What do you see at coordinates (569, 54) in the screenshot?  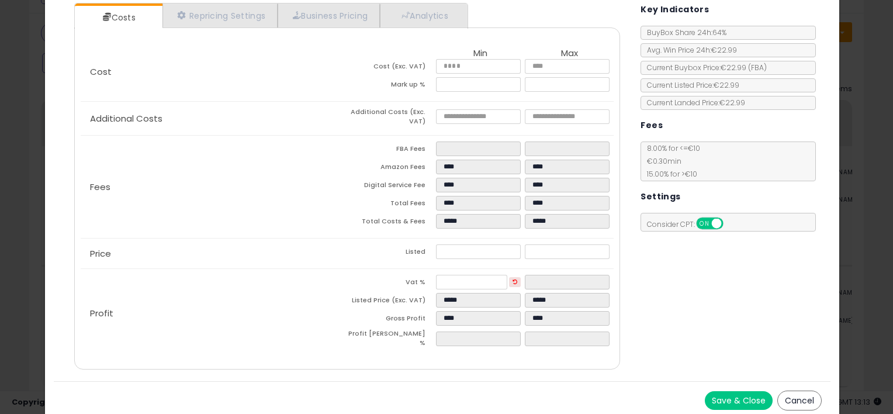 I see `th: Max` at bounding box center [569, 54].